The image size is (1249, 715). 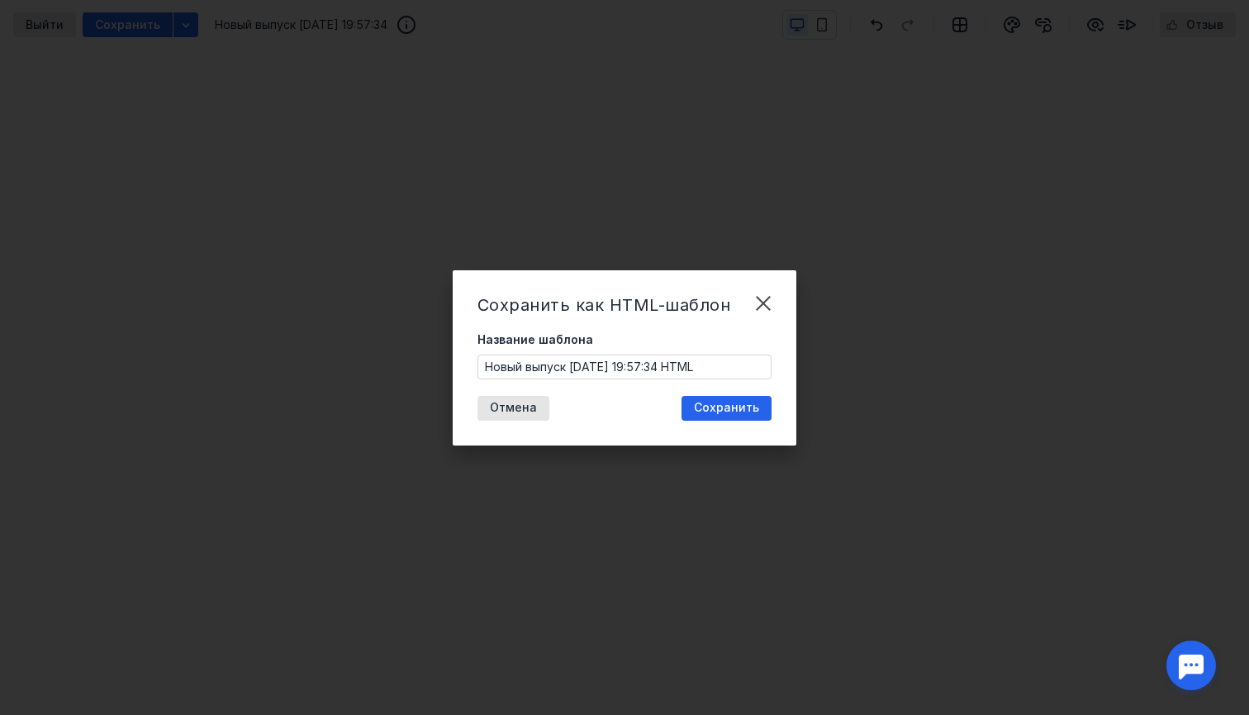 What do you see at coordinates (726, 408) in the screenshot?
I see `button: Сохранить` at bounding box center [726, 408].